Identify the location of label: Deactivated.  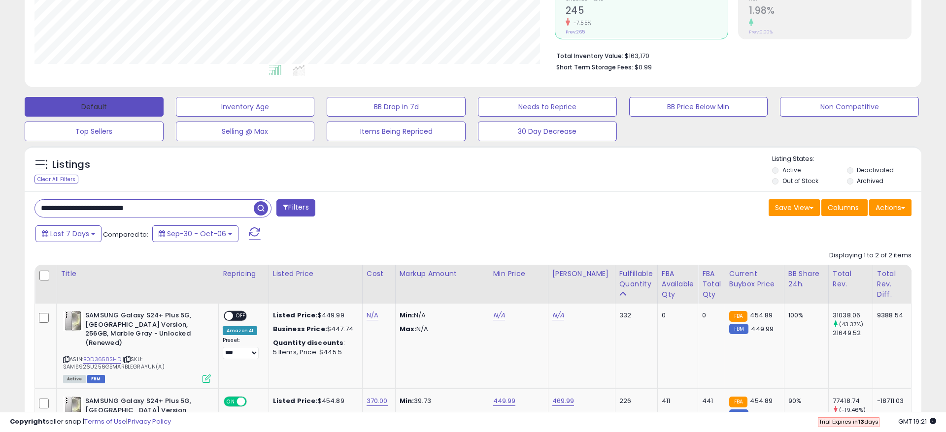
(875, 170).